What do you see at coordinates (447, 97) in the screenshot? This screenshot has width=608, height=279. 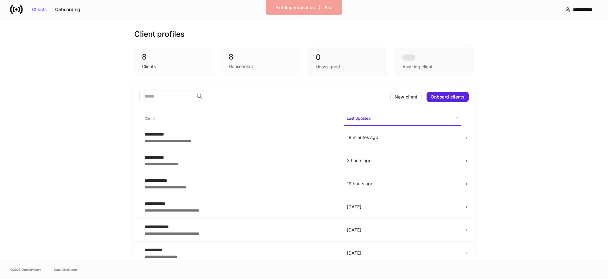 I see `button: Onboard clients` at bounding box center [447, 97].